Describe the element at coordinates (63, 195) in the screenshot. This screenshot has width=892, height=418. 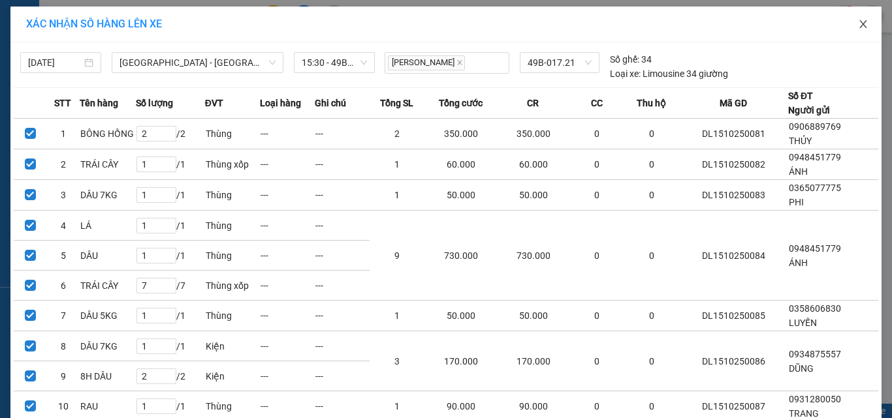
I see `td: 3` at that location.